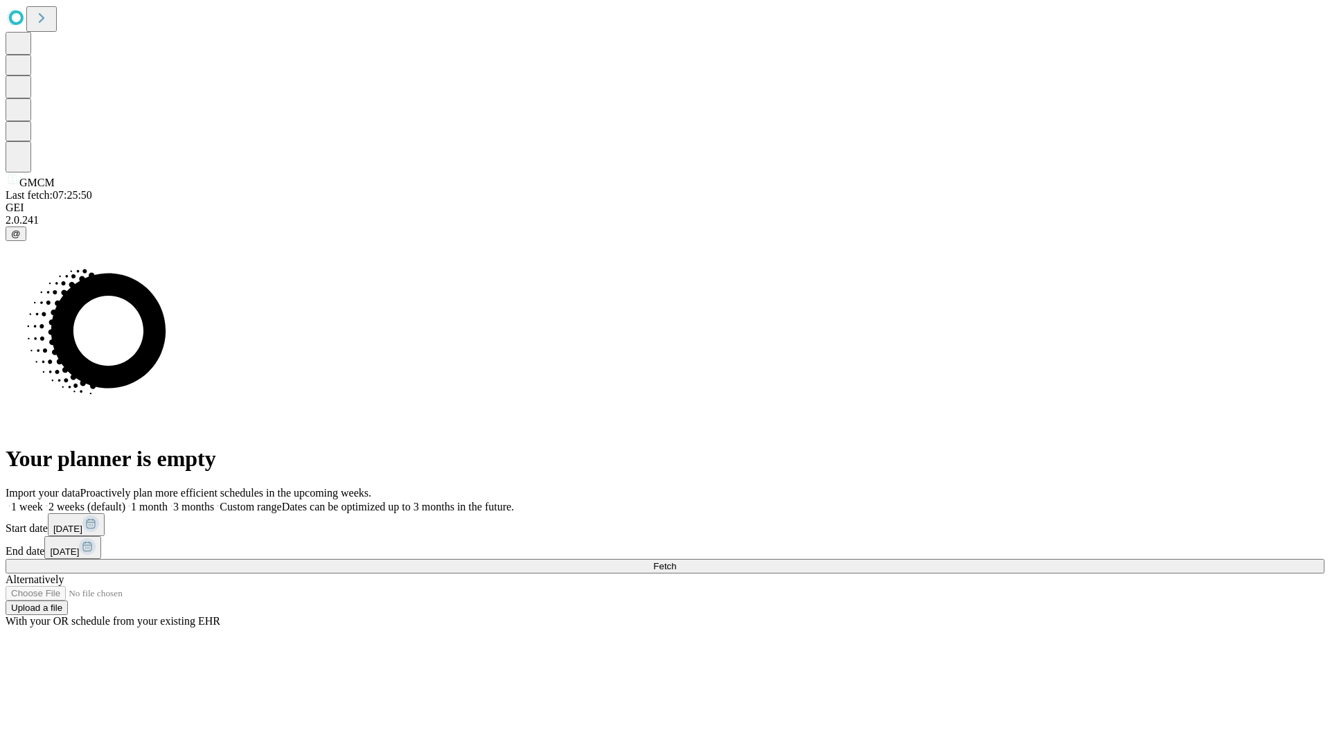  Describe the element at coordinates (664, 566) in the screenshot. I see `span: Fetch` at that location.